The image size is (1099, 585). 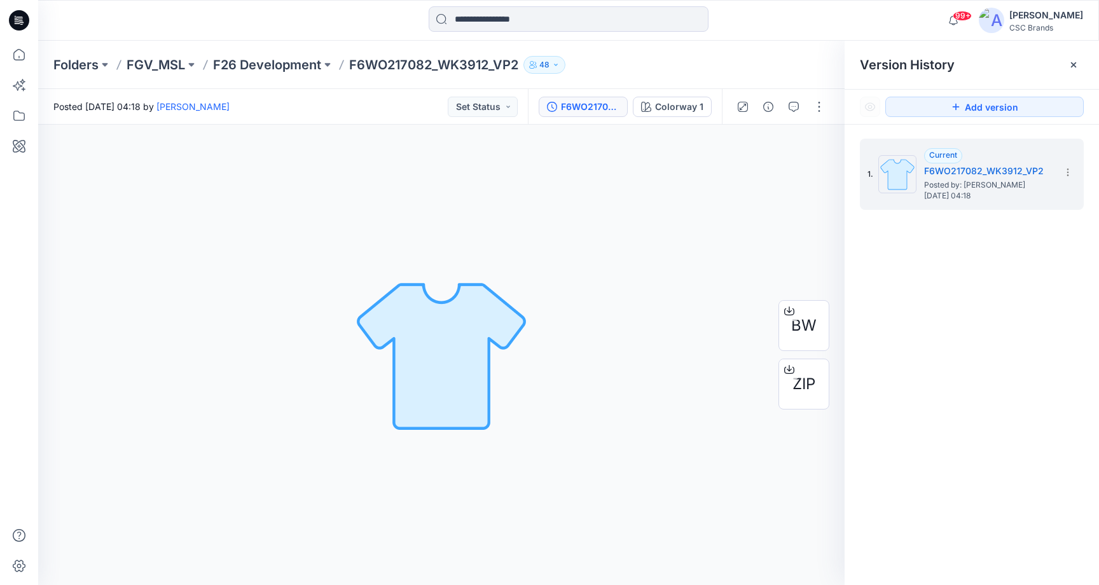 I want to click on div: F6WO217082_WK3912_VP2, so click(x=590, y=107).